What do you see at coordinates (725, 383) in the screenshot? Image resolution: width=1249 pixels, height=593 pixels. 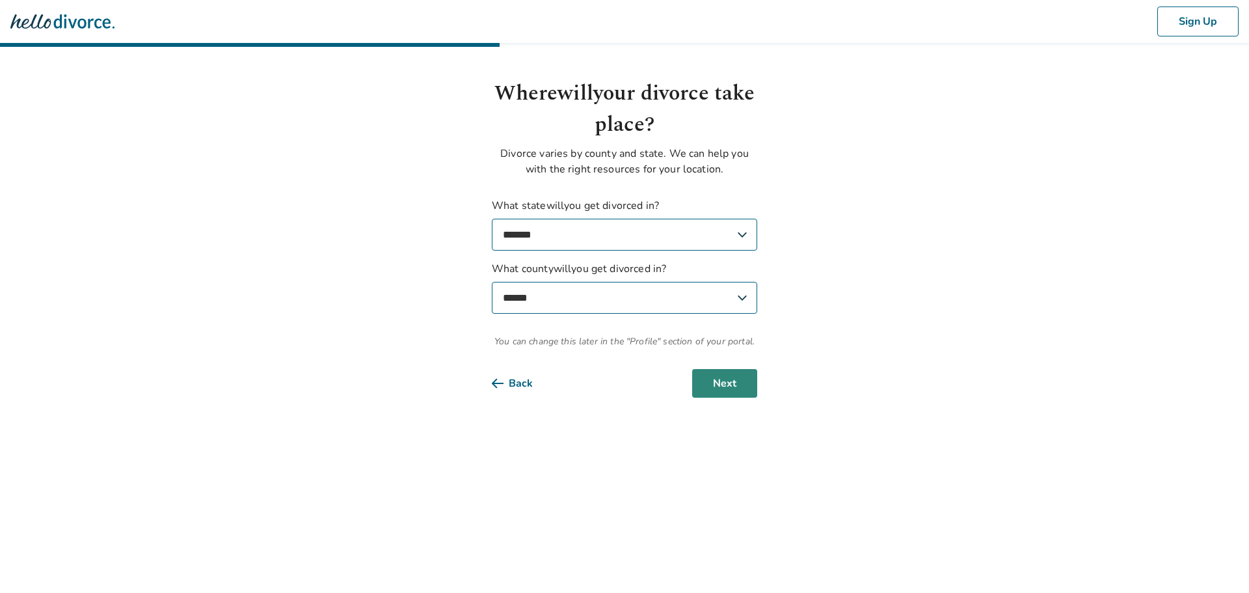 I see `button: Next` at bounding box center [725, 383].